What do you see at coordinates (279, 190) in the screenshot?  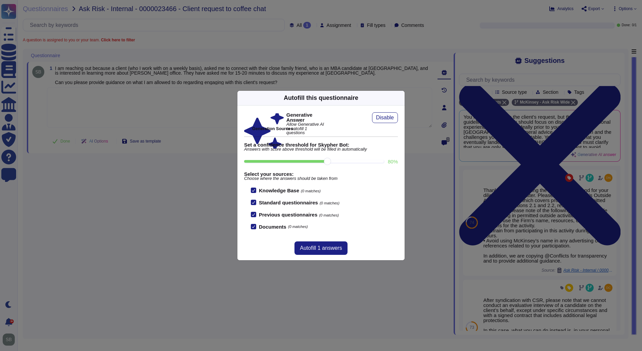 I see `b: Knowledge Base` at bounding box center [279, 190].